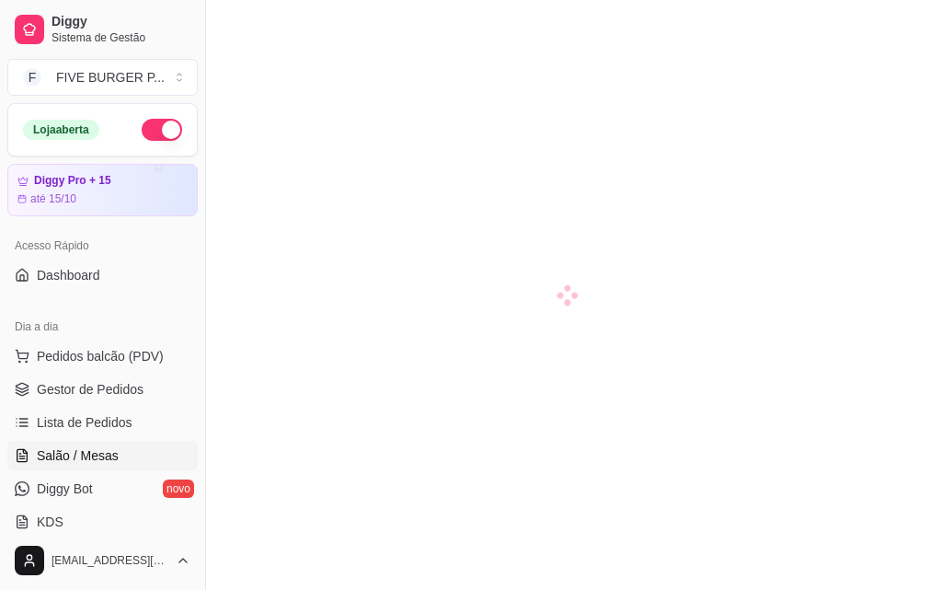 The width and height of the screenshot is (928, 590). What do you see at coordinates (102, 327) in the screenshot?
I see `div: Dia a dia` at bounding box center [102, 327].